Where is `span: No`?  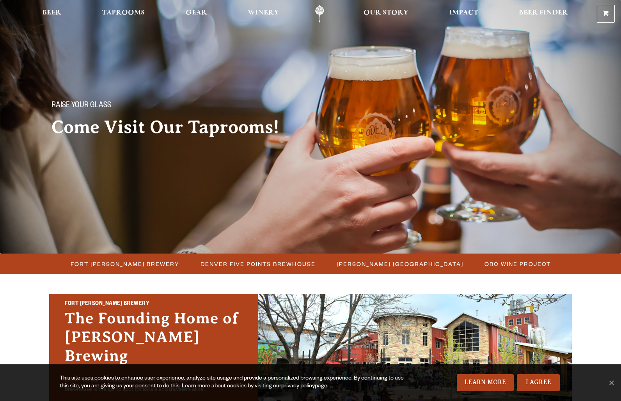 span: No is located at coordinates (611, 383).